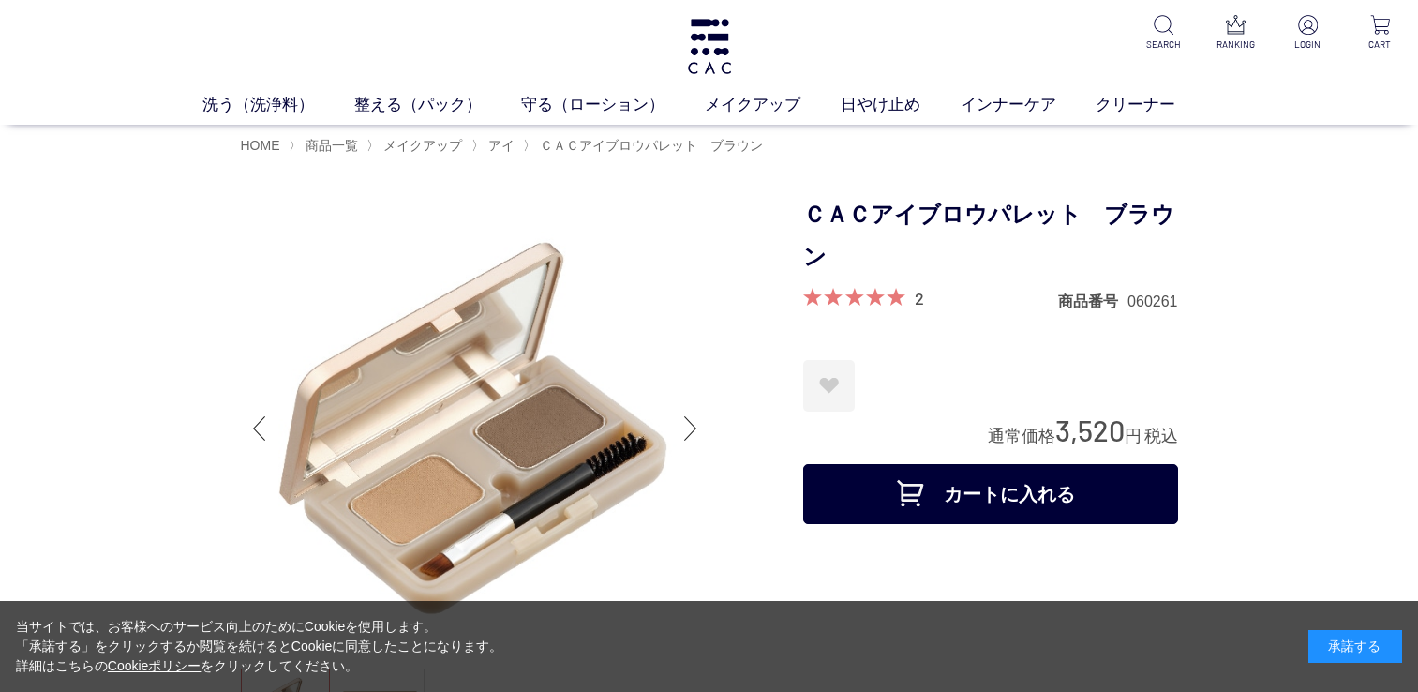 The height and width of the screenshot is (692, 1418). What do you see at coordinates (920, 298) in the screenshot?
I see `a: 2` at bounding box center [920, 298].